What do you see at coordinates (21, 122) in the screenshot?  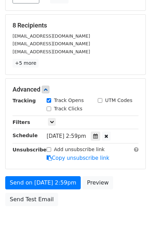 I see `strong: Filters` at bounding box center [21, 122].